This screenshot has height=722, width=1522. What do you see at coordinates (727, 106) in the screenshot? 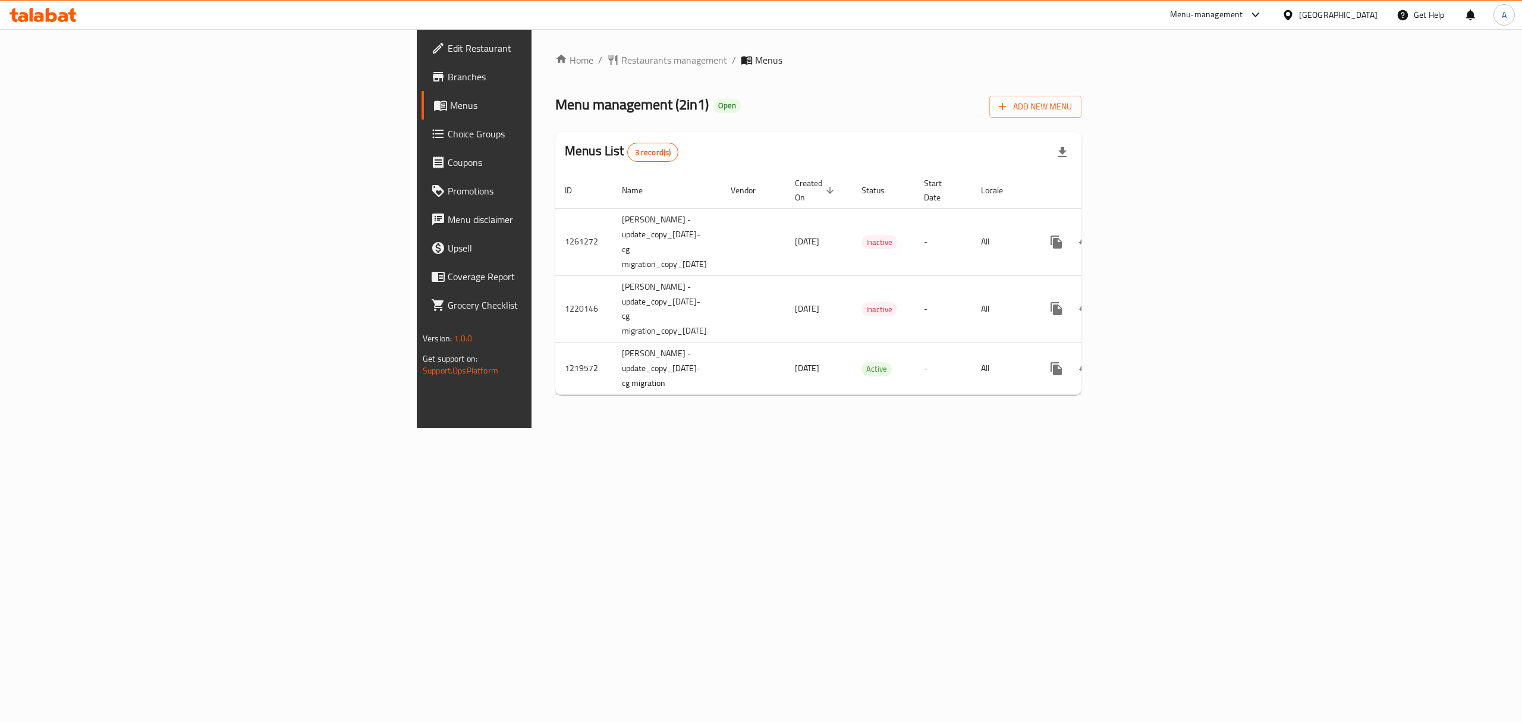
I see `div: Open` at bounding box center [727, 106].